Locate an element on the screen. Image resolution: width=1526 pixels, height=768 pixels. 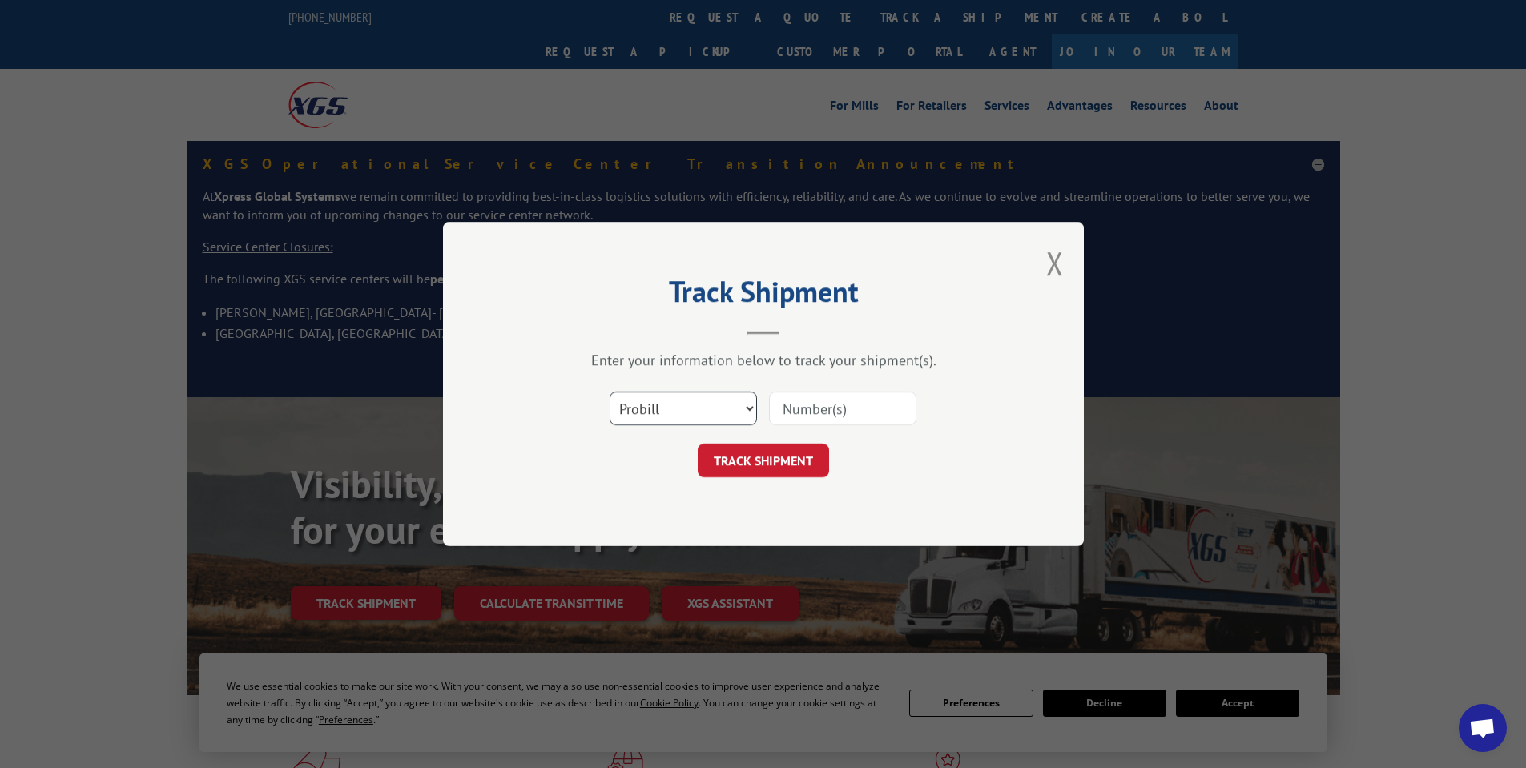
input: Number(s) is located at coordinates (843, 408).